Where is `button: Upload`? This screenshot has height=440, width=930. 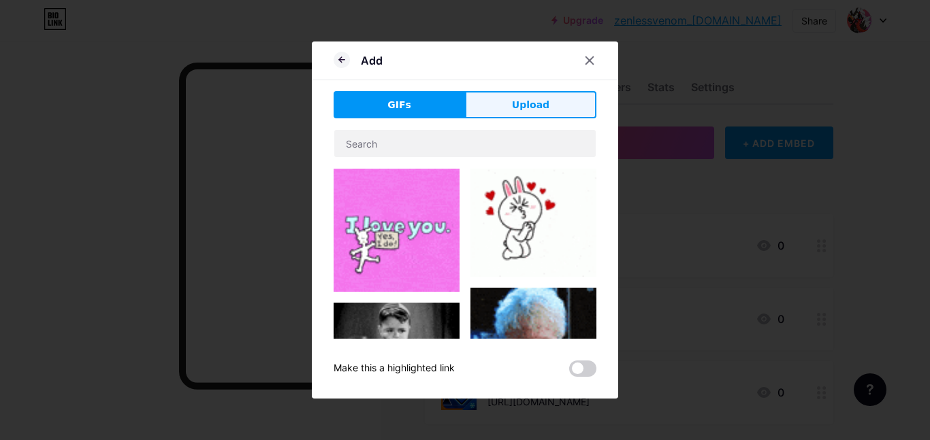
button: Upload is located at coordinates (530, 105).